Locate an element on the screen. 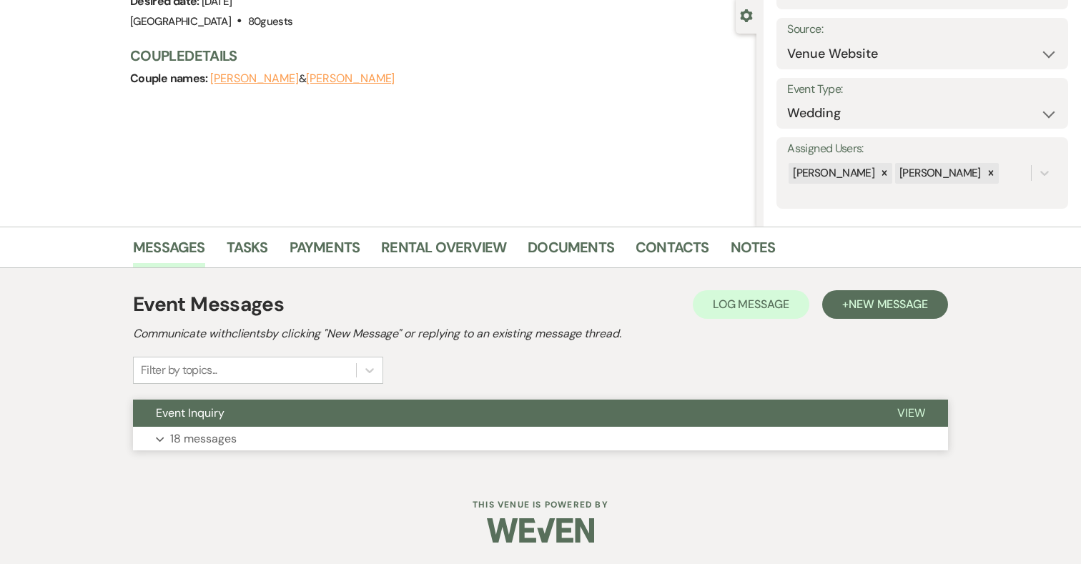  a: Rental Overview is located at coordinates (443, 252).